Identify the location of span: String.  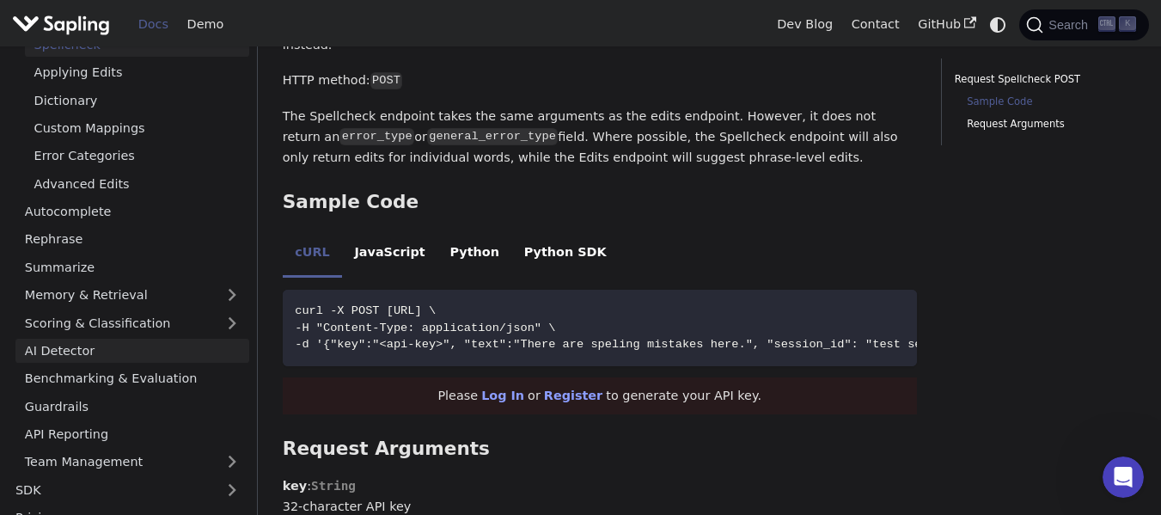
(334, 486).